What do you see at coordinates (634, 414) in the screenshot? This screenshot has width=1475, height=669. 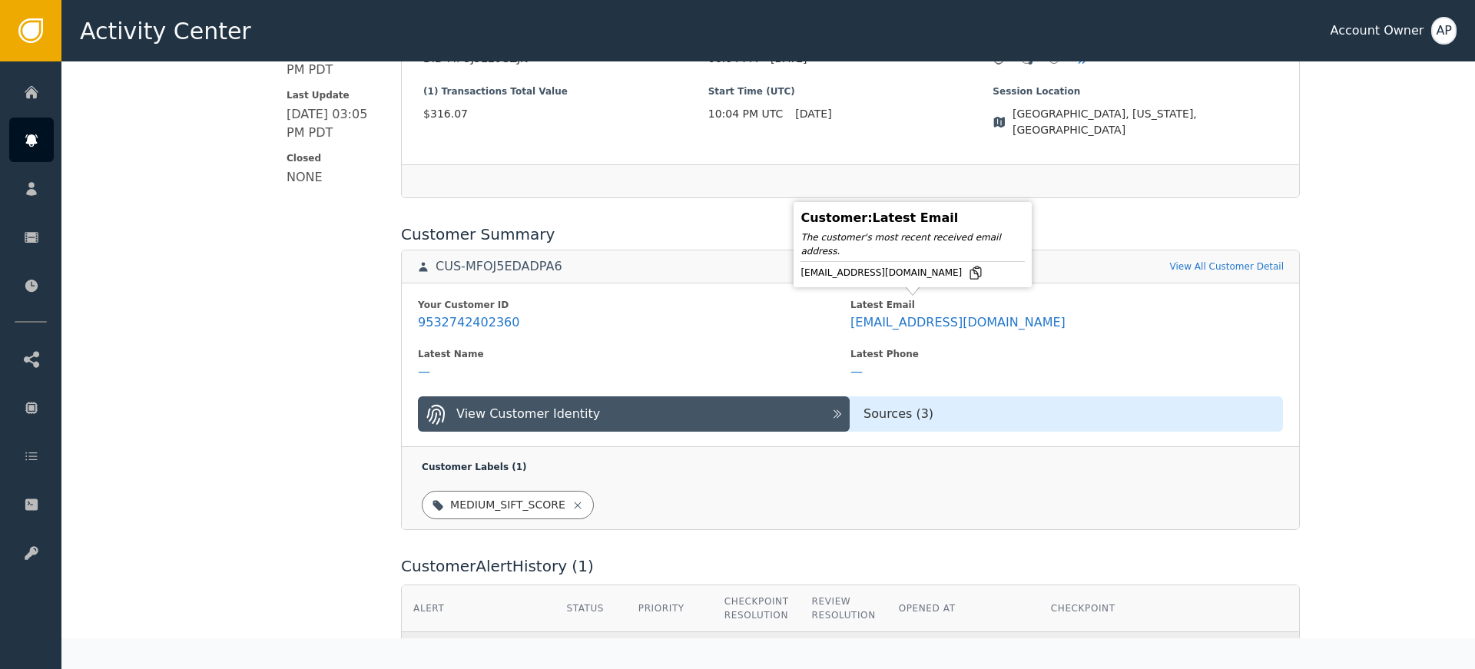 I see `button: View Customer Identity` at bounding box center [634, 414].